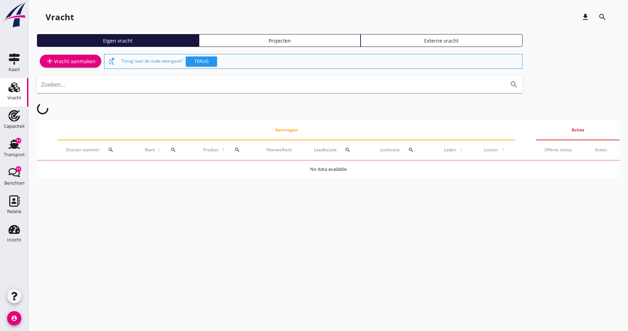 The height and width of the screenshot is (331, 628). What do you see at coordinates (270, 85) in the screenshot?
I see `input: Zoeken...` at bounding box center [270, 85].